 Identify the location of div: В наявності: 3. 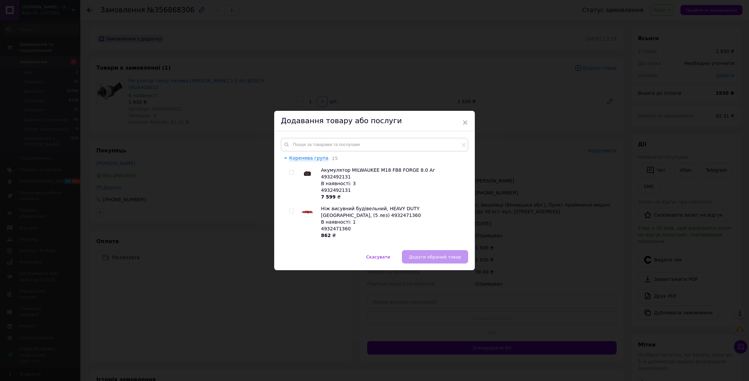
(393, 183).